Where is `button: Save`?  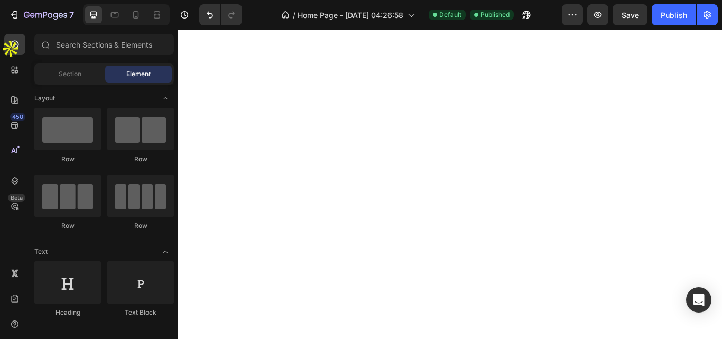
button: Save is located at coordinates (630, 15).